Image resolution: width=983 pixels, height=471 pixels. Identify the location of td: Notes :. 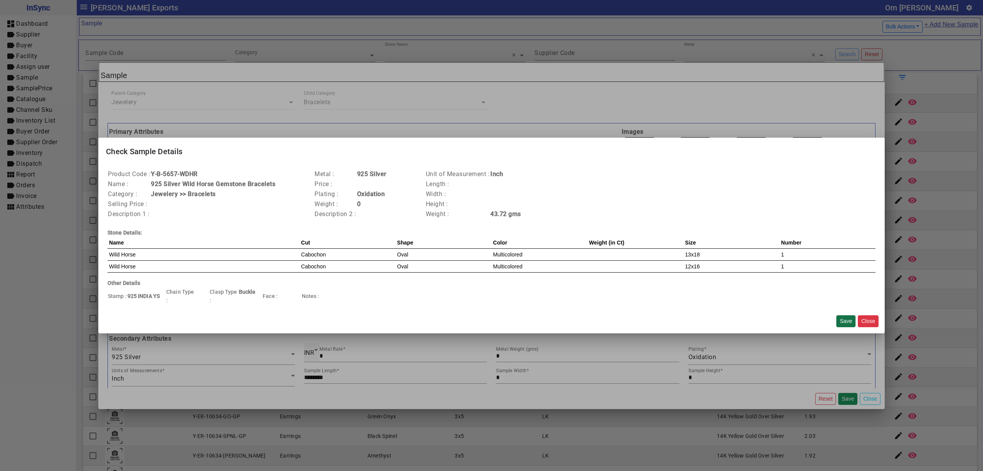
(311, 296).